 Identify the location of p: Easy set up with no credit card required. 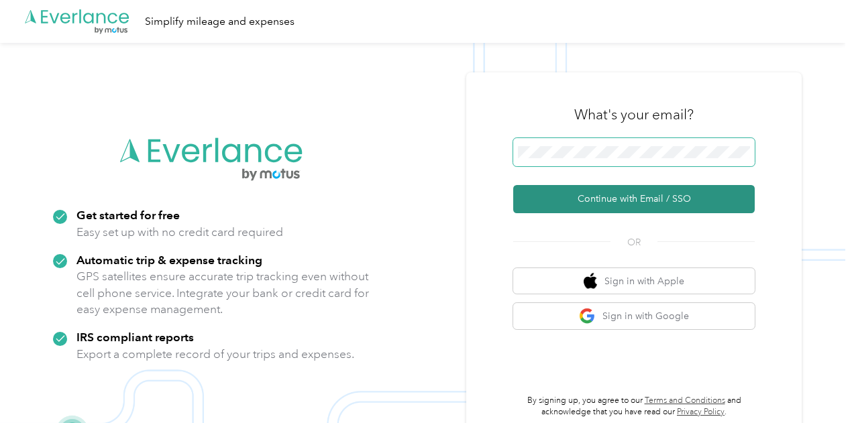
(180, 232).